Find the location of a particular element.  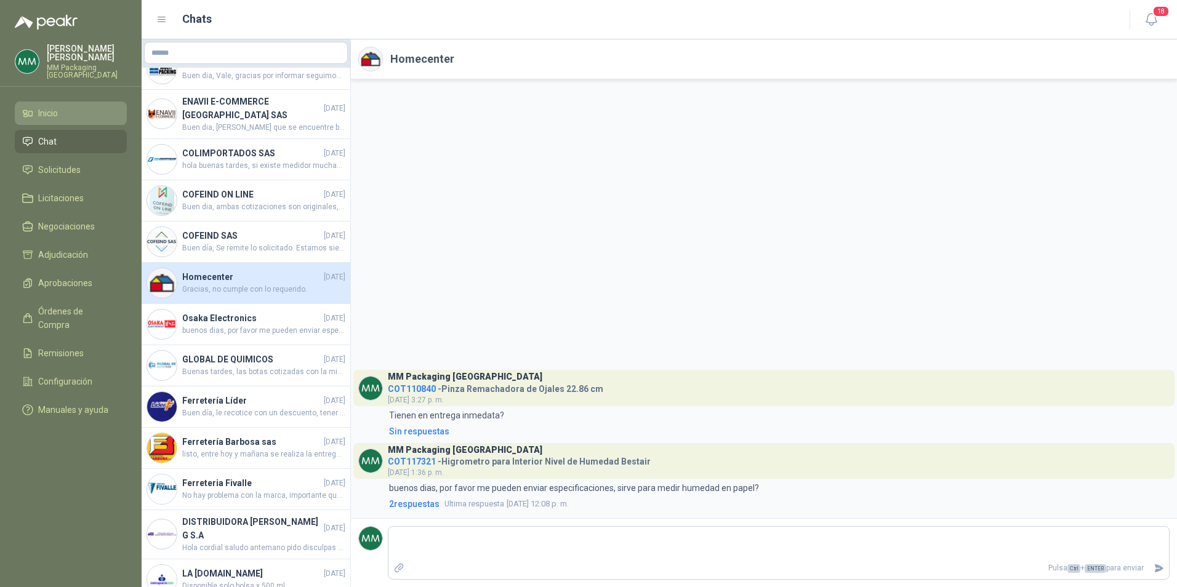

h4: Ferretería Líder is located at coordinates (252, 401).